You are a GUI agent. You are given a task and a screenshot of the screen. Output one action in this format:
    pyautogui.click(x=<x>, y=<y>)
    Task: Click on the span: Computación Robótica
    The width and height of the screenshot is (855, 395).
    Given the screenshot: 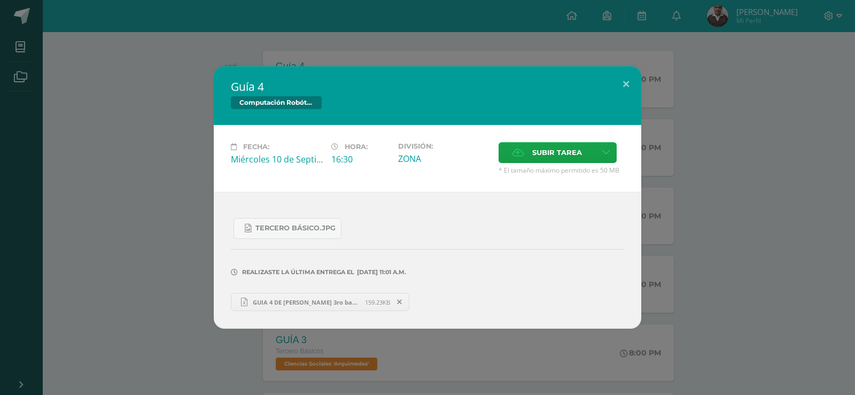 What is the action you would take?
    pyautogui.click(x=276, y=103)
    